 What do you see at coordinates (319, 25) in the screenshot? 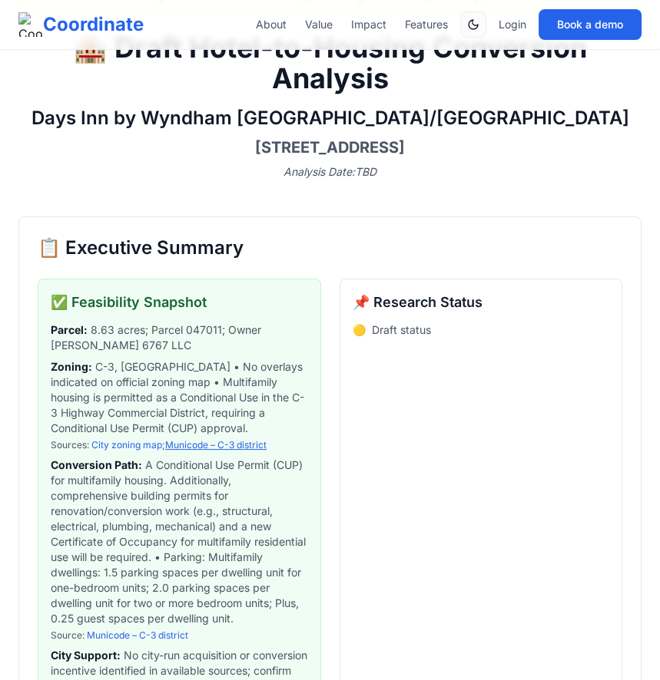
I see `a: Value` at bounding box center [319, 25].